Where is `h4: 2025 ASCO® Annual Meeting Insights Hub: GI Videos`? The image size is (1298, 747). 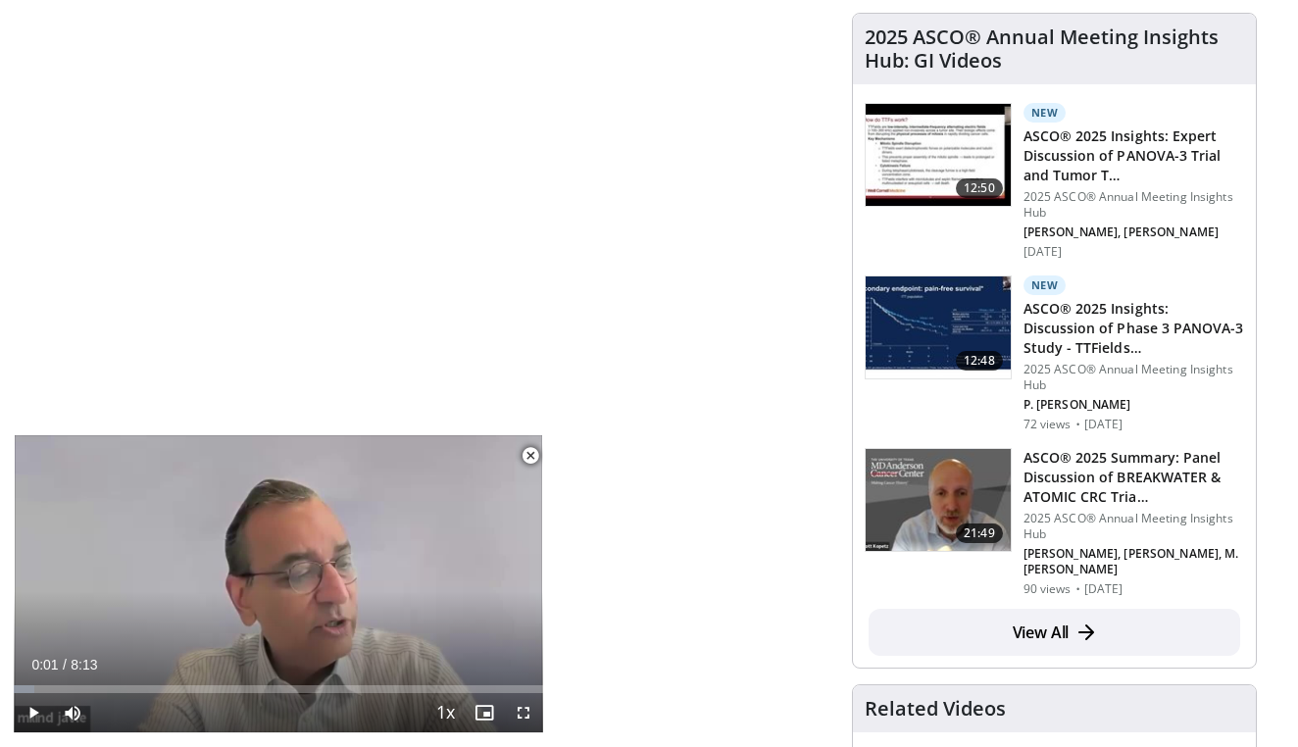
h4: 2025 ASCO® Annual Meeting Insights Hub: GI Videos is located at coordinates (1054, 49).